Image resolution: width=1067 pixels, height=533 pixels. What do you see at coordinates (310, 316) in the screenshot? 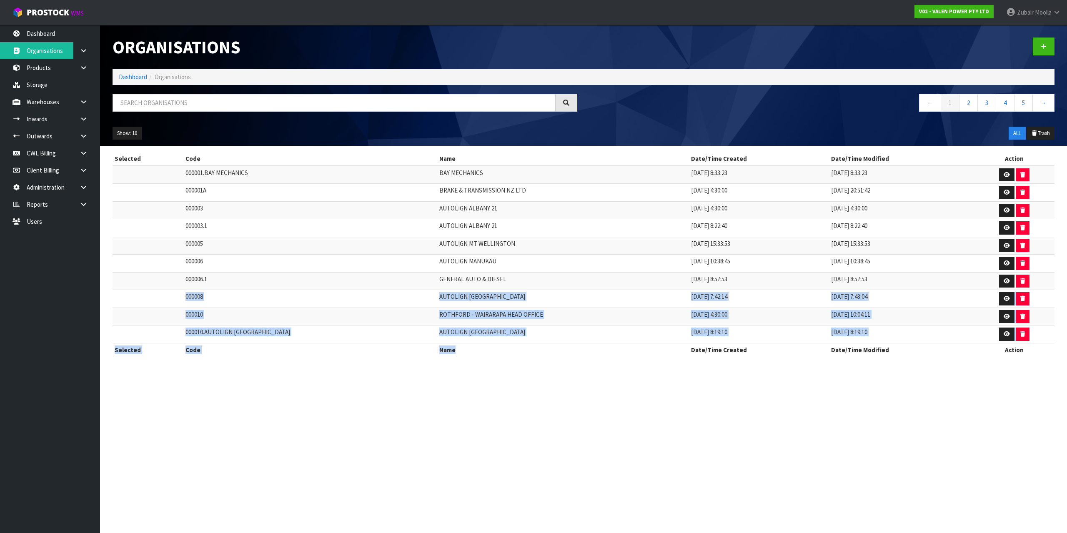
I see `td: 000010` at bounding box center [310, 316].